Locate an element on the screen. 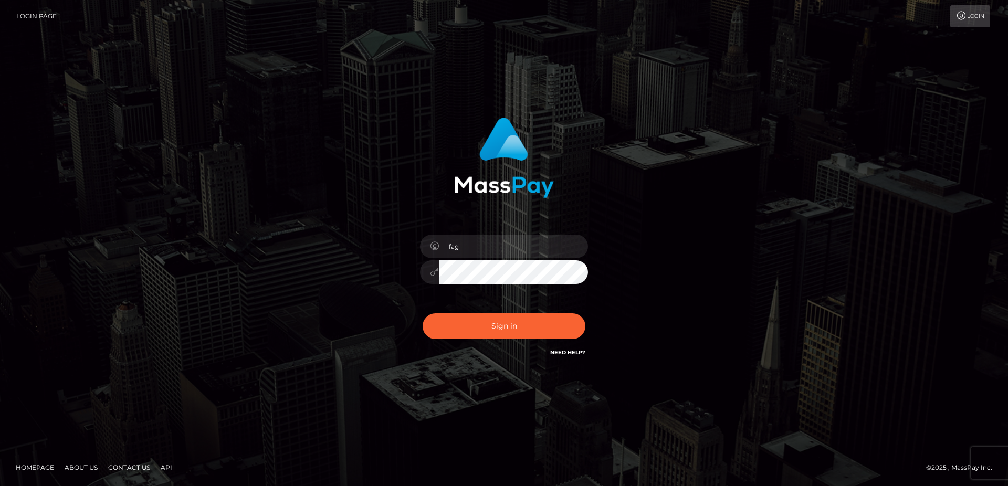  input: Username... is located at coordinates (513, 246).